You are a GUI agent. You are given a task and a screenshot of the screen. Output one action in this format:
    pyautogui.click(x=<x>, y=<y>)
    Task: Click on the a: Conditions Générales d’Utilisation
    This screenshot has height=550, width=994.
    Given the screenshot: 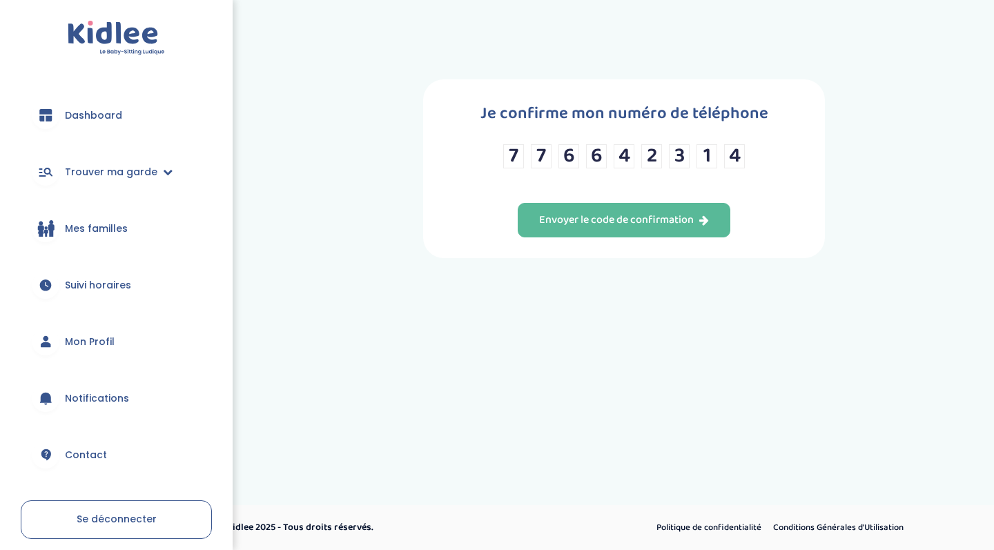 What is the action you would take?
    pyautogui.click(x=838, y=528)
    